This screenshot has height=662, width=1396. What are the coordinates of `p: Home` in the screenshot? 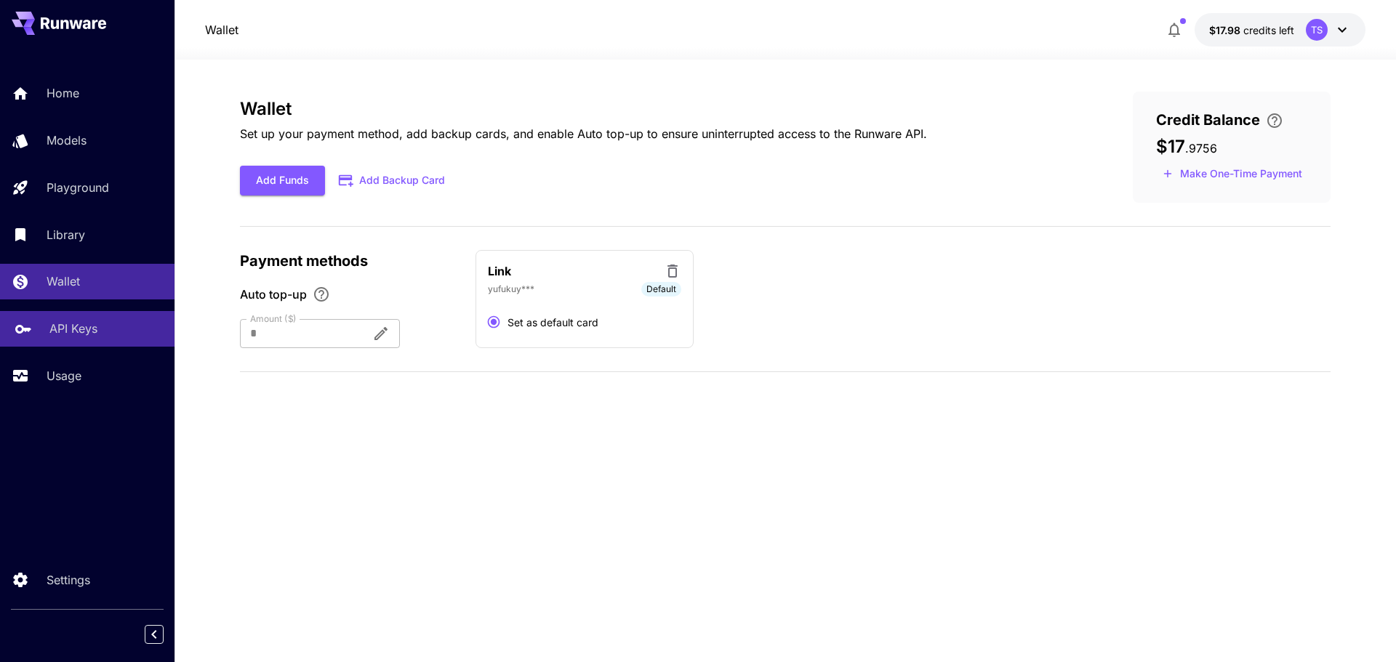 It's located at (63, 93).